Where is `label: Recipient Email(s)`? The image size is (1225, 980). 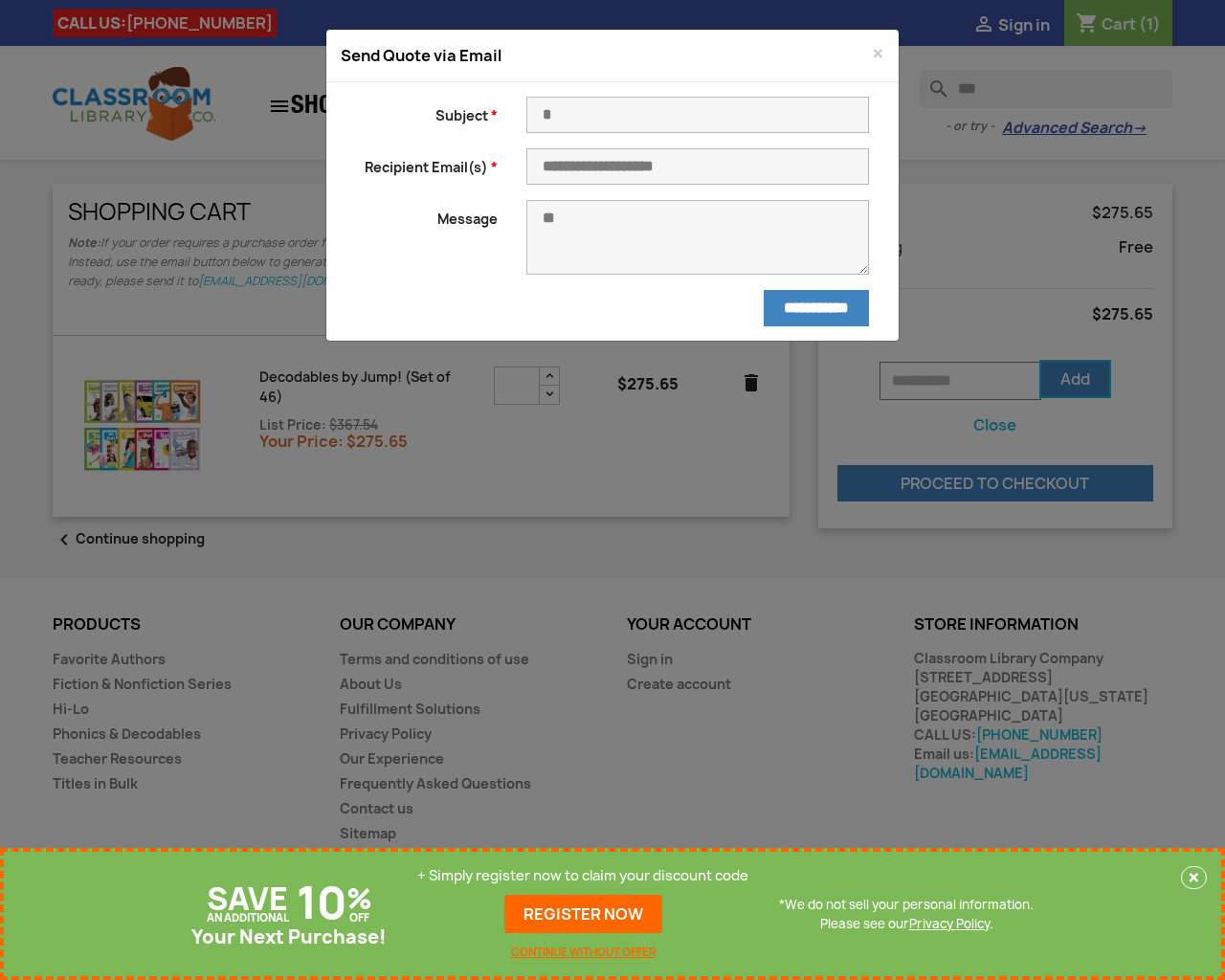 label: Recipient Email(s) is located at coordinates (419, 163).